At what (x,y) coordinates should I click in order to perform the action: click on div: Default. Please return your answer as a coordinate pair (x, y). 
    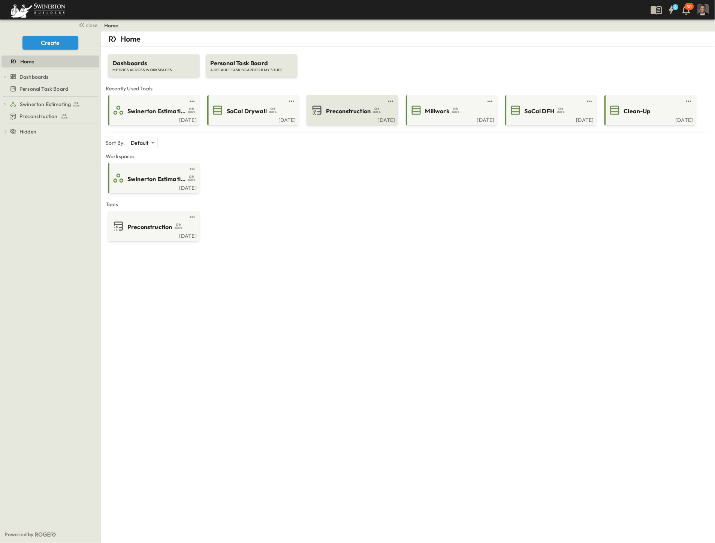
    Looking at the image, I should click on (142, 143).